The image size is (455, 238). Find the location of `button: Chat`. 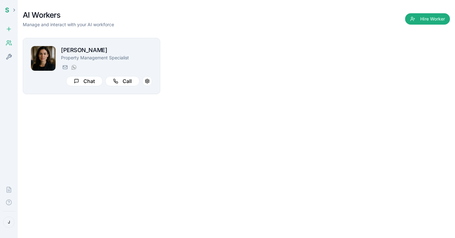

button: Chat is located at coordinates (84, 81).